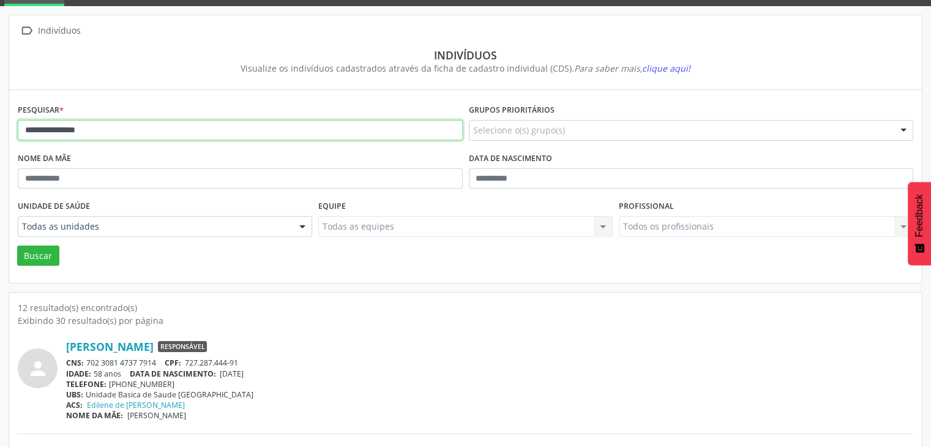 Image resolution: width=931 pixels, height=447 pixels. What do you see at coordinates (74, 404) in the screenshot?
I see `span: ACS:` at bounding box center [74, 404].